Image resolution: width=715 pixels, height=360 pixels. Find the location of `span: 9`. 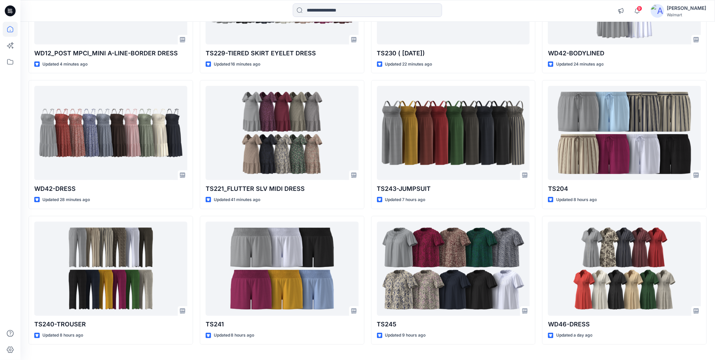

span: 9 is located at coordinates (640, 8).